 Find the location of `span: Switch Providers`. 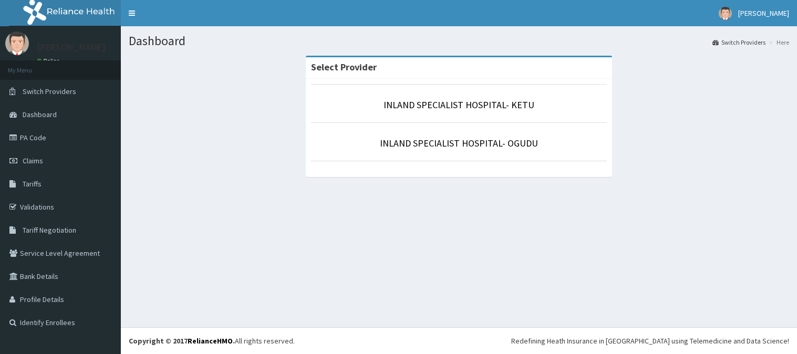

span: Switch Providers is located at coordinates (49, 91).